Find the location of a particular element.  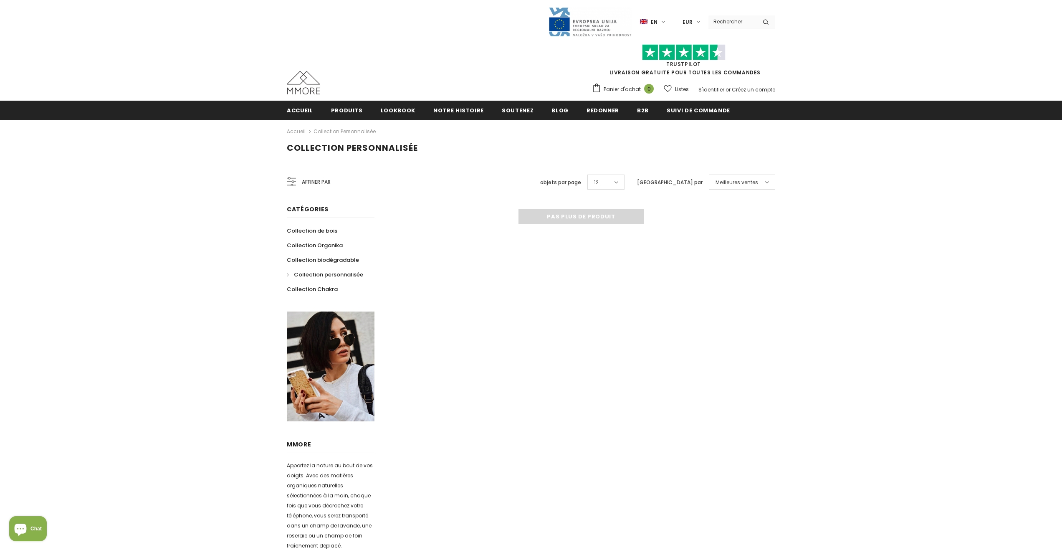

span: Collection Chakra is located at coordinates (312, 289).